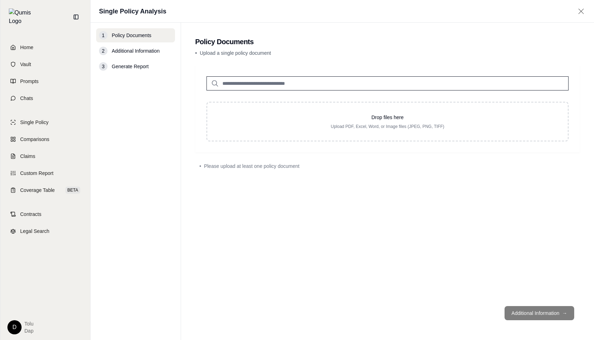 This screenshot has height=340, width=594. What do you see at coordinates (45, 231) in the screenshot?
I see `a: Legal Search` at bounding box center [45, 231].